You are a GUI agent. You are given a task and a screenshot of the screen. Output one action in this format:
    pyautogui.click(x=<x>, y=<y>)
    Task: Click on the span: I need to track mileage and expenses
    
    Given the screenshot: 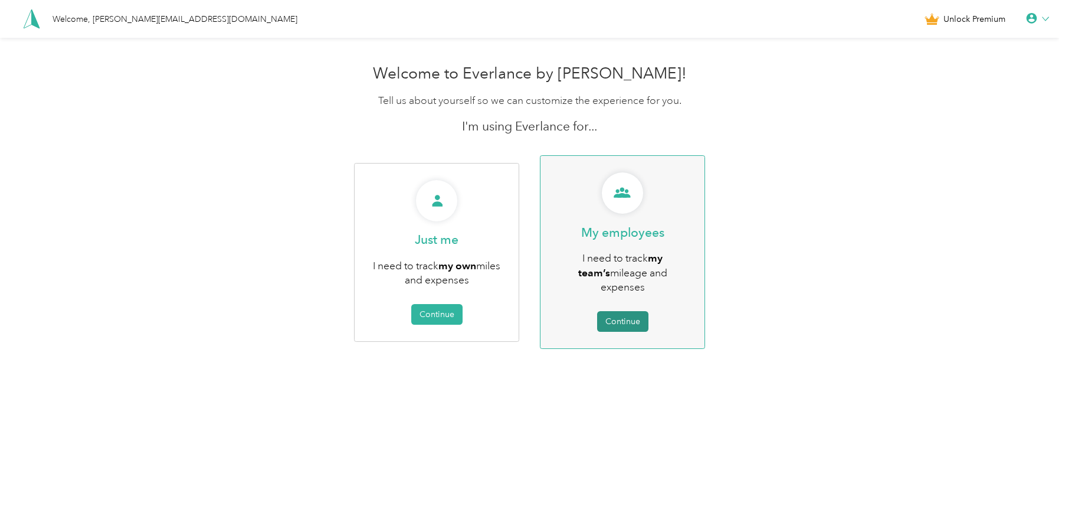 What is the action you would take?
    pyautogui.click(x=623, y=272)
    